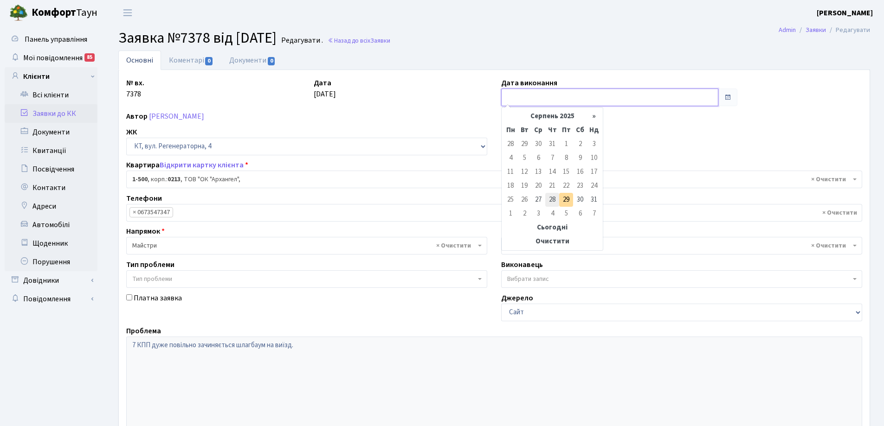  I want to click on a: Квитанції, so click(51, 151).